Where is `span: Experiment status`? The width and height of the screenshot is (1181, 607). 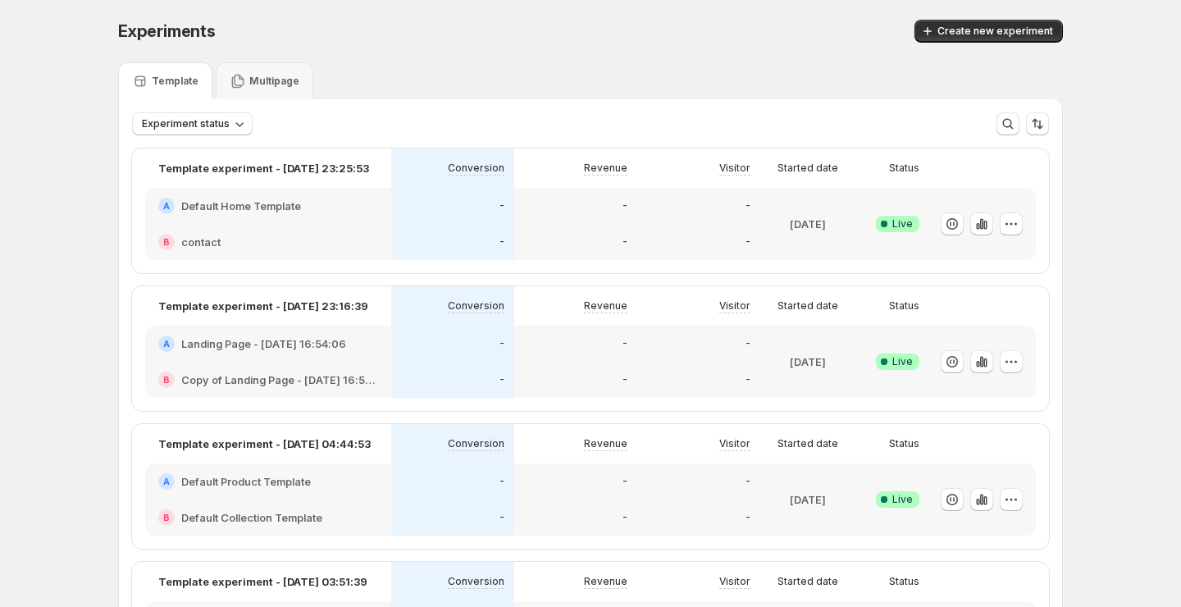 span: Experiment status is located at coordinates (185, 124).